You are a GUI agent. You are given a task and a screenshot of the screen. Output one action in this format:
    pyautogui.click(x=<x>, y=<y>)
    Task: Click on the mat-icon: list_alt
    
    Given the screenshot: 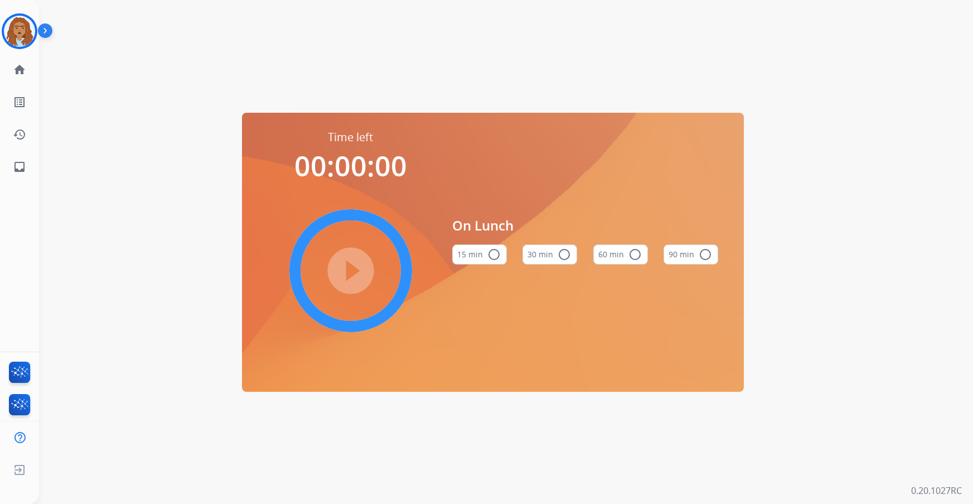 What is the action you would take?
    pyautogui.click(x=20, y=102)
    